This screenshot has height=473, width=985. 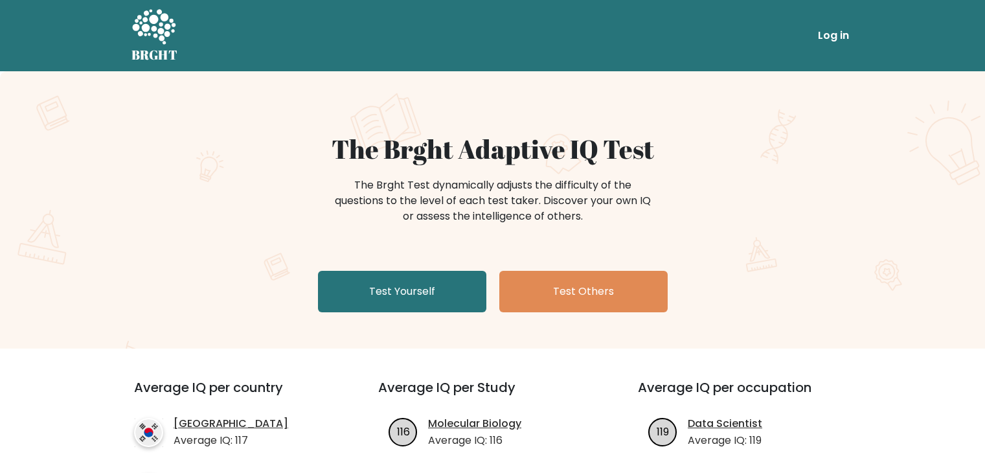 I want to click on p: Average IQ: 117, so click(x=230, y=440).